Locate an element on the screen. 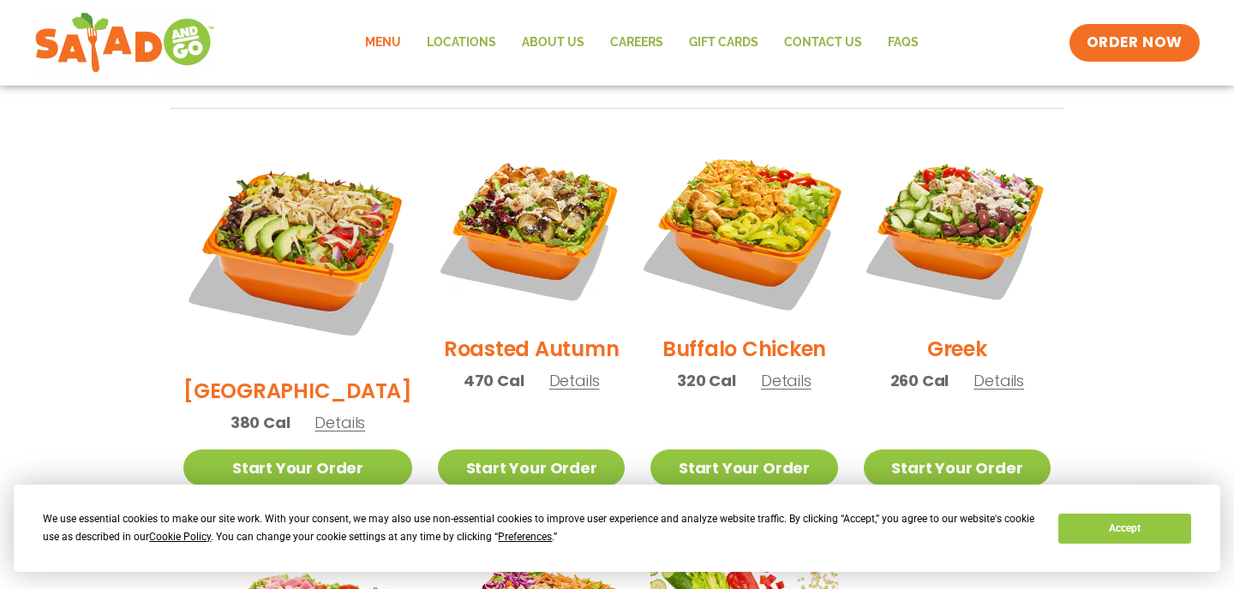 The image size is (1234, 589). div: Cookie Consent Prompt is located at coordinates (617, 529).